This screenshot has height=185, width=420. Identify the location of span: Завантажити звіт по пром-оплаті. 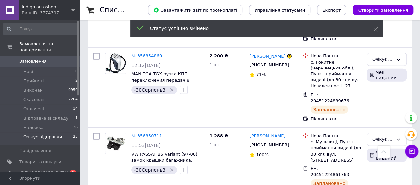
(195, 10).